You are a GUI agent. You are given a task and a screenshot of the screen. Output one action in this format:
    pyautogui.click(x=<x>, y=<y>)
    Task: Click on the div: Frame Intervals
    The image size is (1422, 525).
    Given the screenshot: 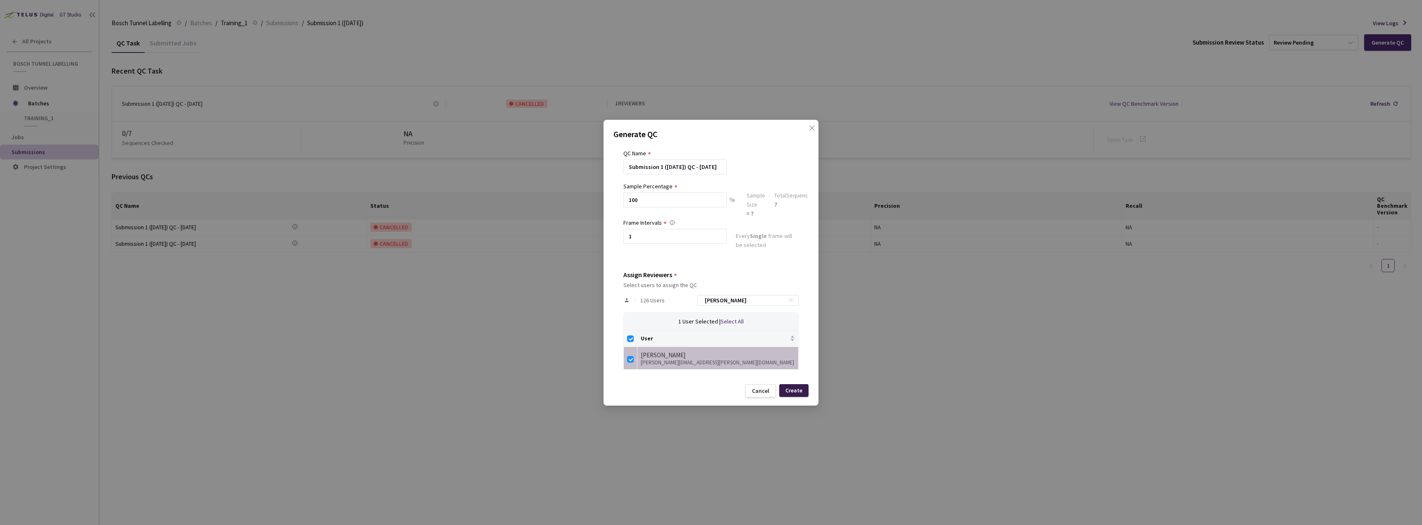 What is the action you would take?
    pyautogui.click(x=642, y=223)
    